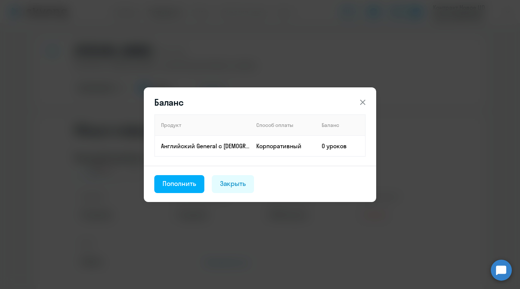 This screenshot has width=520, height=289. Describe the element at coordinates (340, 125) in the screenshot. I see `th: Баланс` at that location.